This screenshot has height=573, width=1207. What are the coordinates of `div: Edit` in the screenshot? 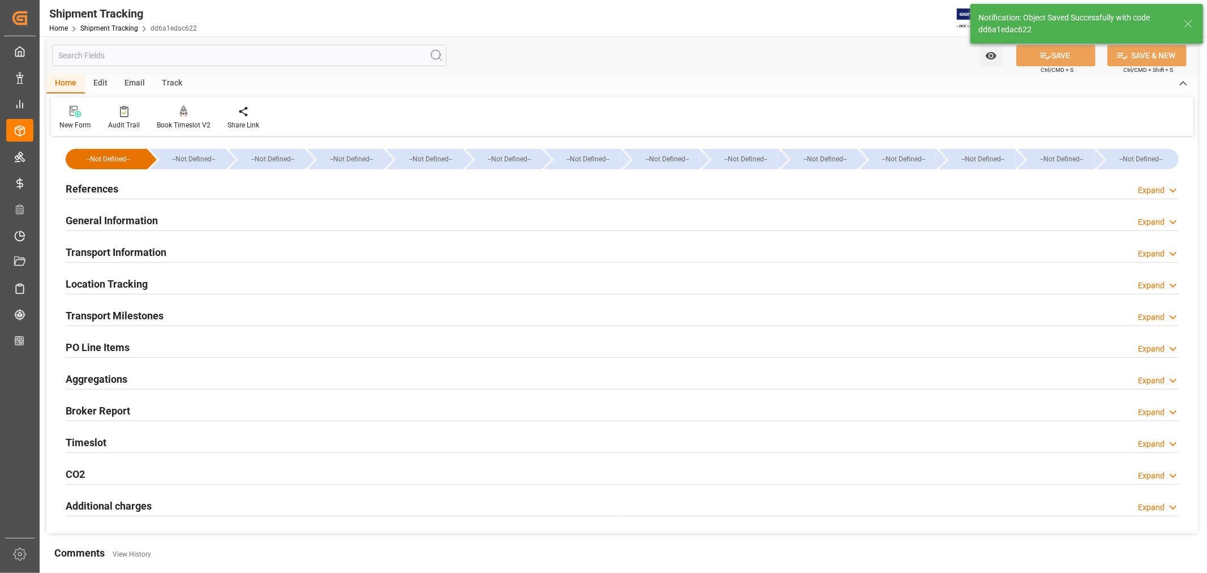 It's located at (100, 84).